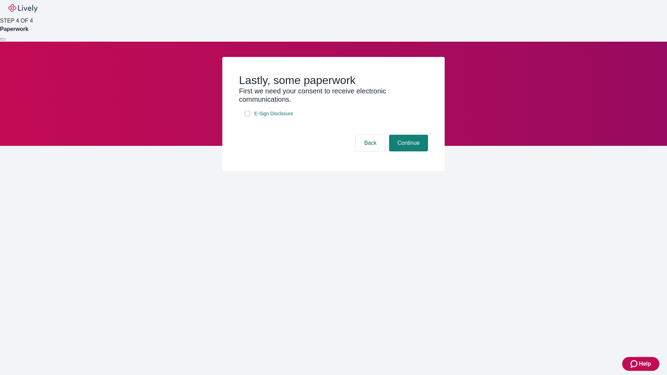  What do you see at coordinates (334, 80) in the screenshot?
I see `h2: Lastly, some paperwork` at bounding box center [334, 80].